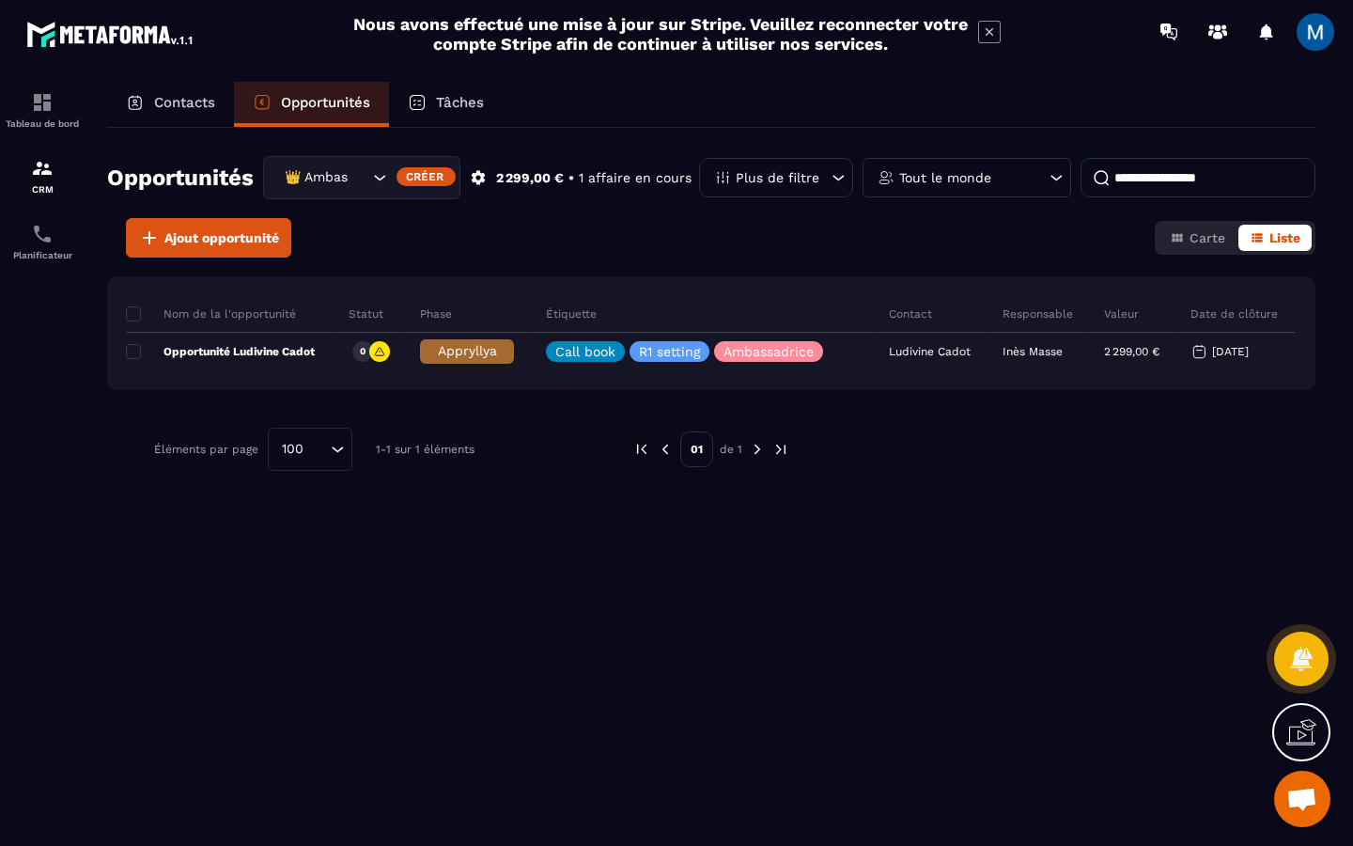  I want to click on a: Contacts, so click(170, 104).